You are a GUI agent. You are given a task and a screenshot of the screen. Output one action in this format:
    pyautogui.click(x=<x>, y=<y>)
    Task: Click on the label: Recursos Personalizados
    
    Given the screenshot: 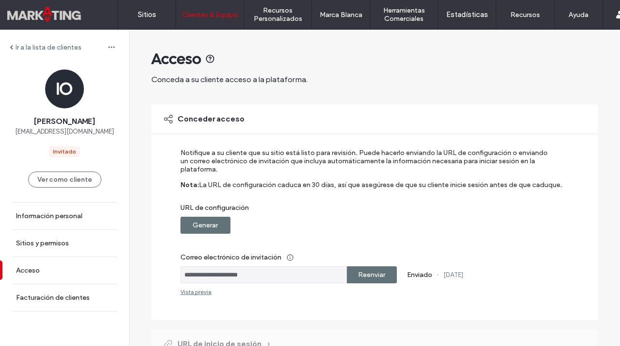 What is the action you would take?
    pyautogui.click(x=278, y=15)
    